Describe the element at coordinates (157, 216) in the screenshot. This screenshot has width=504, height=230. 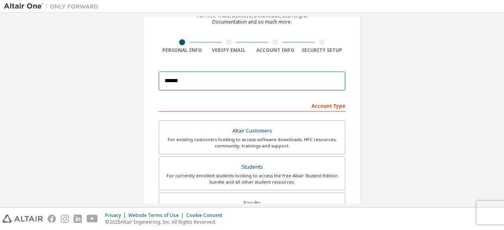
I see `div: Website Terms of Use` at that location.